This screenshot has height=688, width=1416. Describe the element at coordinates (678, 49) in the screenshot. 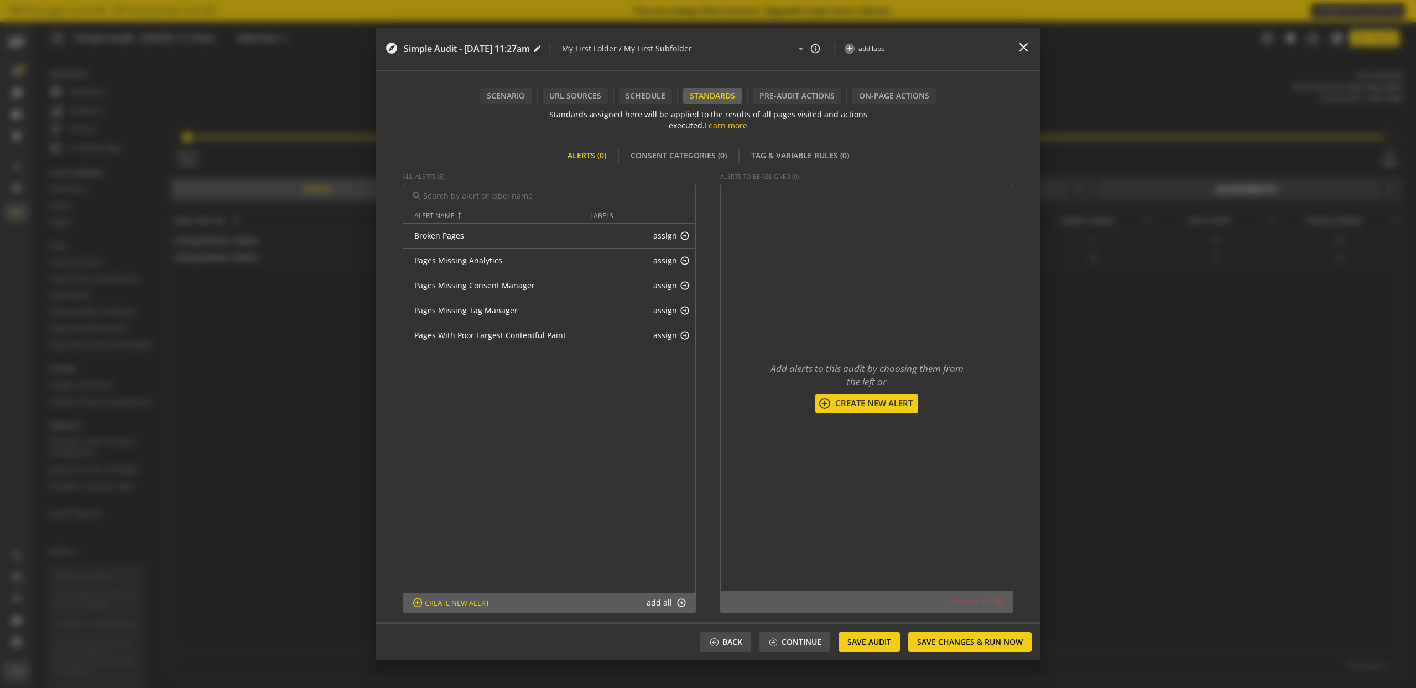

I see `input: Select or create new folder/sub-folder` at that location.